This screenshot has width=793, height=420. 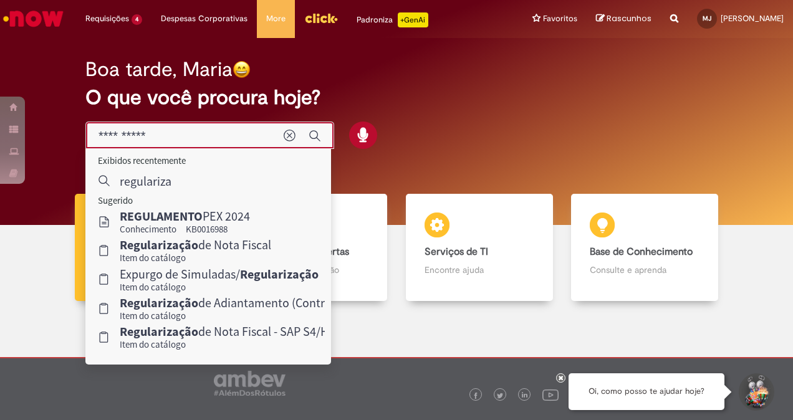 I want to click on span: Rascunhos, so click(x=629, y=18).